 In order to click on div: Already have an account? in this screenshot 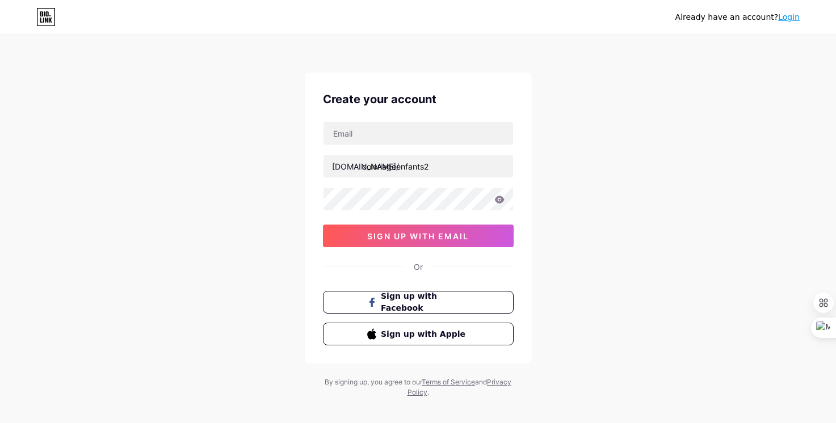, I will do `click(737, 17)`.